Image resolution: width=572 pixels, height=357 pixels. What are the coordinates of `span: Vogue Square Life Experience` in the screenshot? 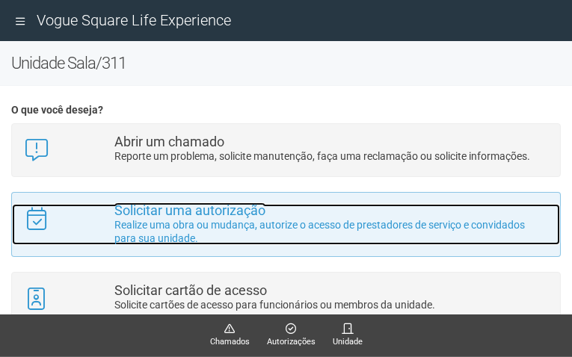 It's located at (134, 20).